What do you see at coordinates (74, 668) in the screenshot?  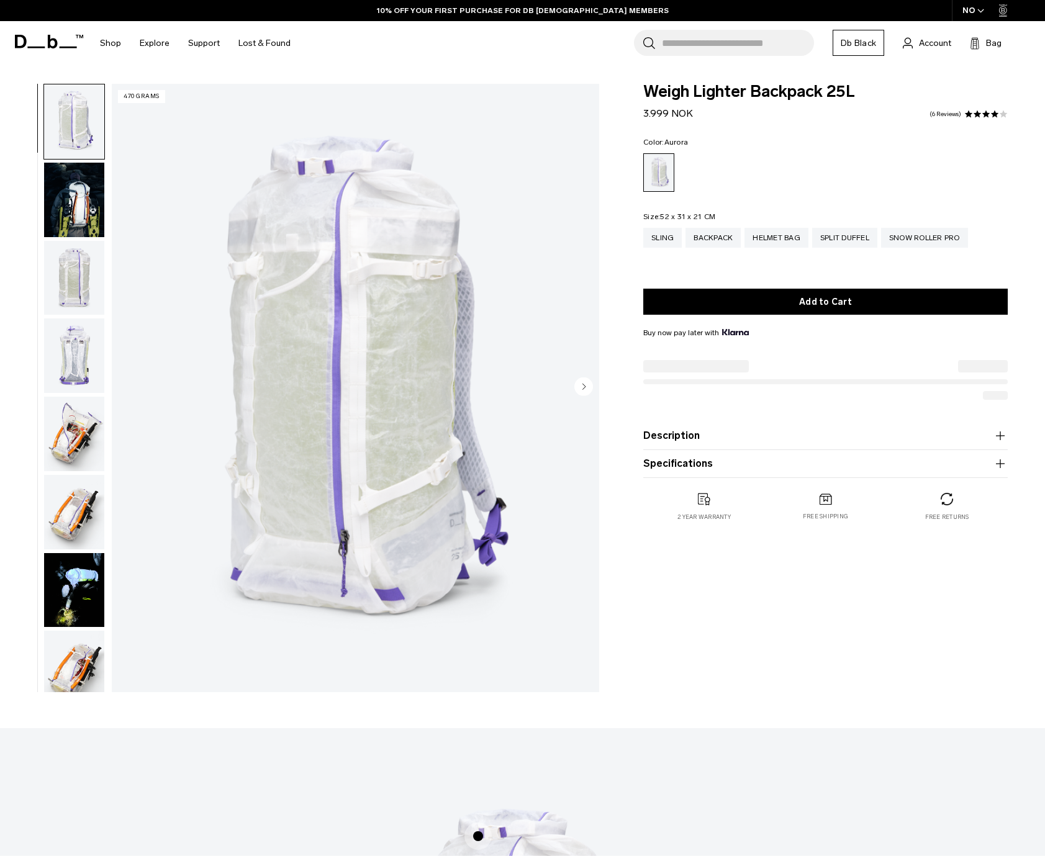 I see `img: Weigh_Lighter_Backpack_25L_6.png` at bounding box center [74, 668].